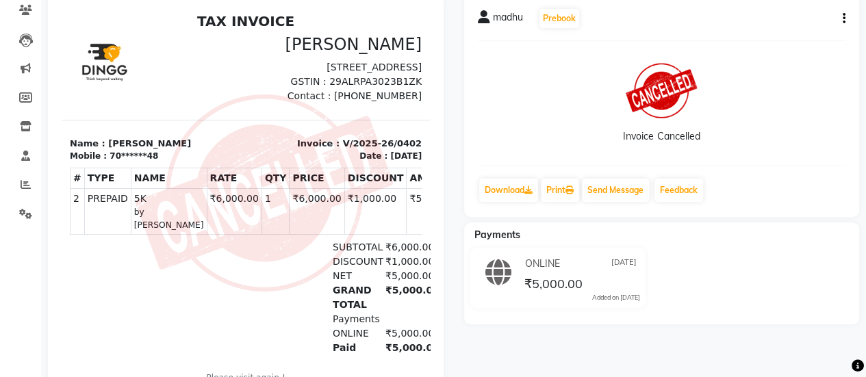  I want to click on th: NAME, so click(107, 171).